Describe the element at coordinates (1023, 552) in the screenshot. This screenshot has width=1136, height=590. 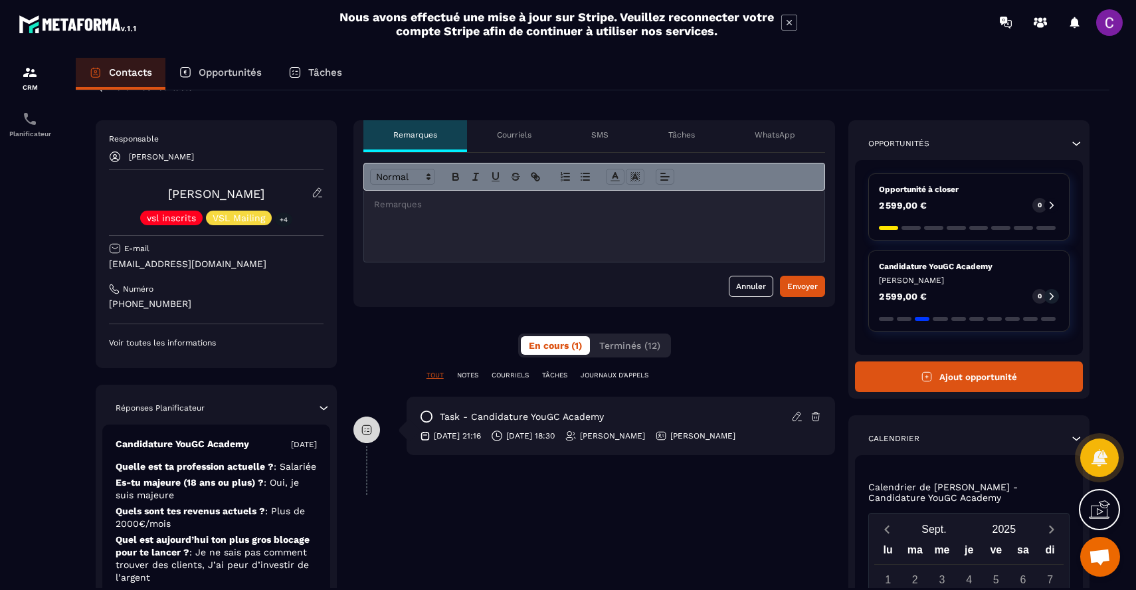
I see `div: sa` at that location.